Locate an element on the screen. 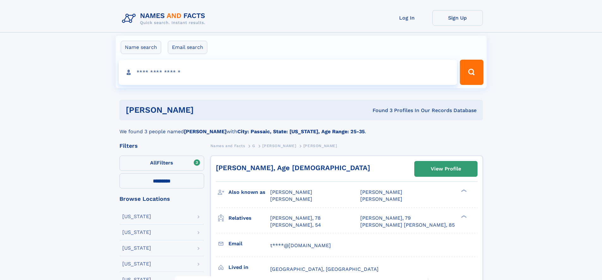  a: Log In is located at coordinates (407, 18).